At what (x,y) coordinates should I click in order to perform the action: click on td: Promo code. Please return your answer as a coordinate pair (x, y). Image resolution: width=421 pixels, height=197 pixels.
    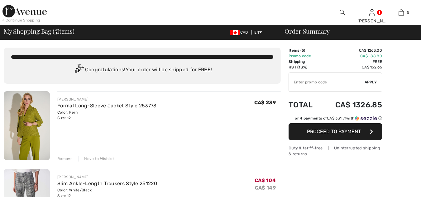
    Looking at the image, I should click on (304, 56).